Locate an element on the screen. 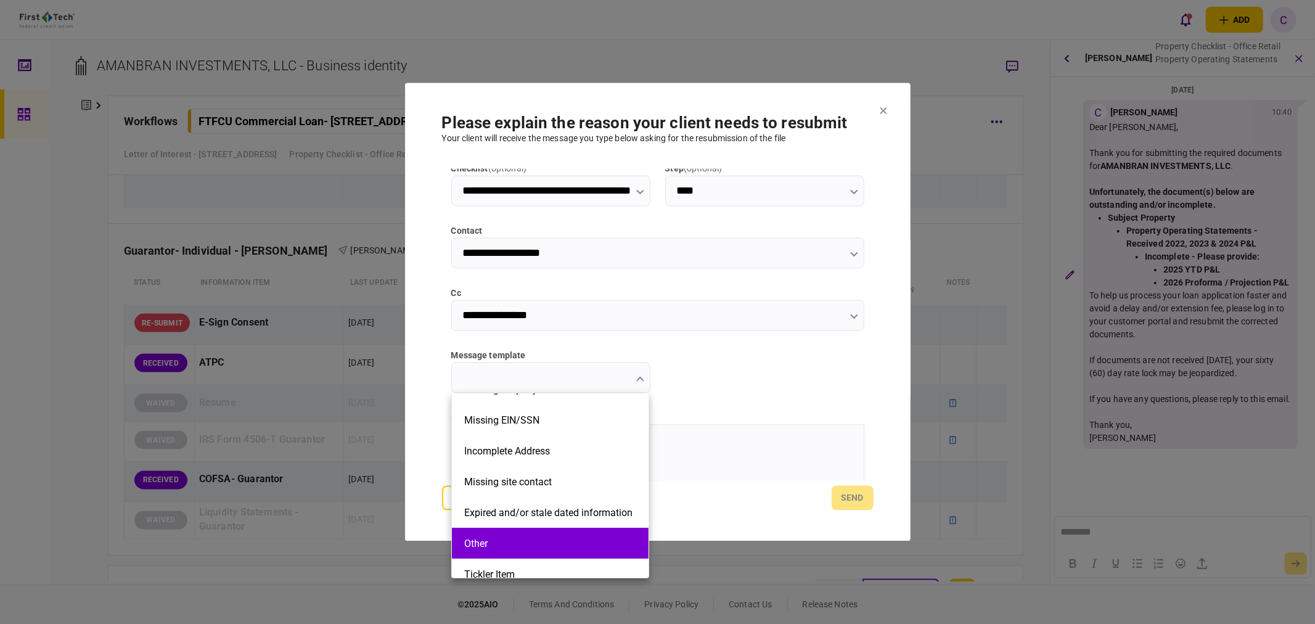 Image resolution: width=1315 pixels, height=624 pixels. button: Missing EIN/SSN is located at coordinates (550, 420).